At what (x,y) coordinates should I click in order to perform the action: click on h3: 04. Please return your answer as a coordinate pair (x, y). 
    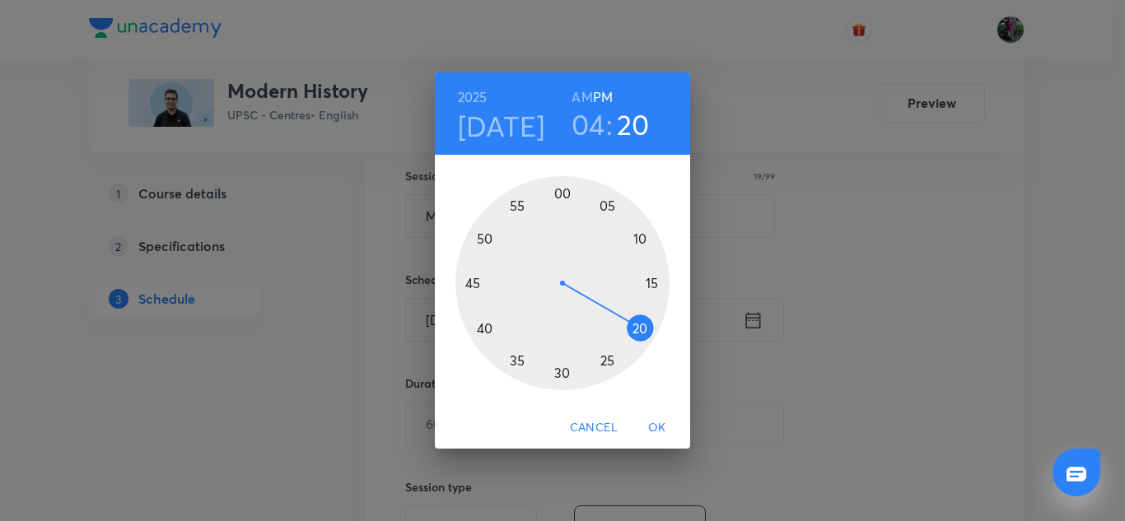
    Looking at the image, I should click on (588, 124).